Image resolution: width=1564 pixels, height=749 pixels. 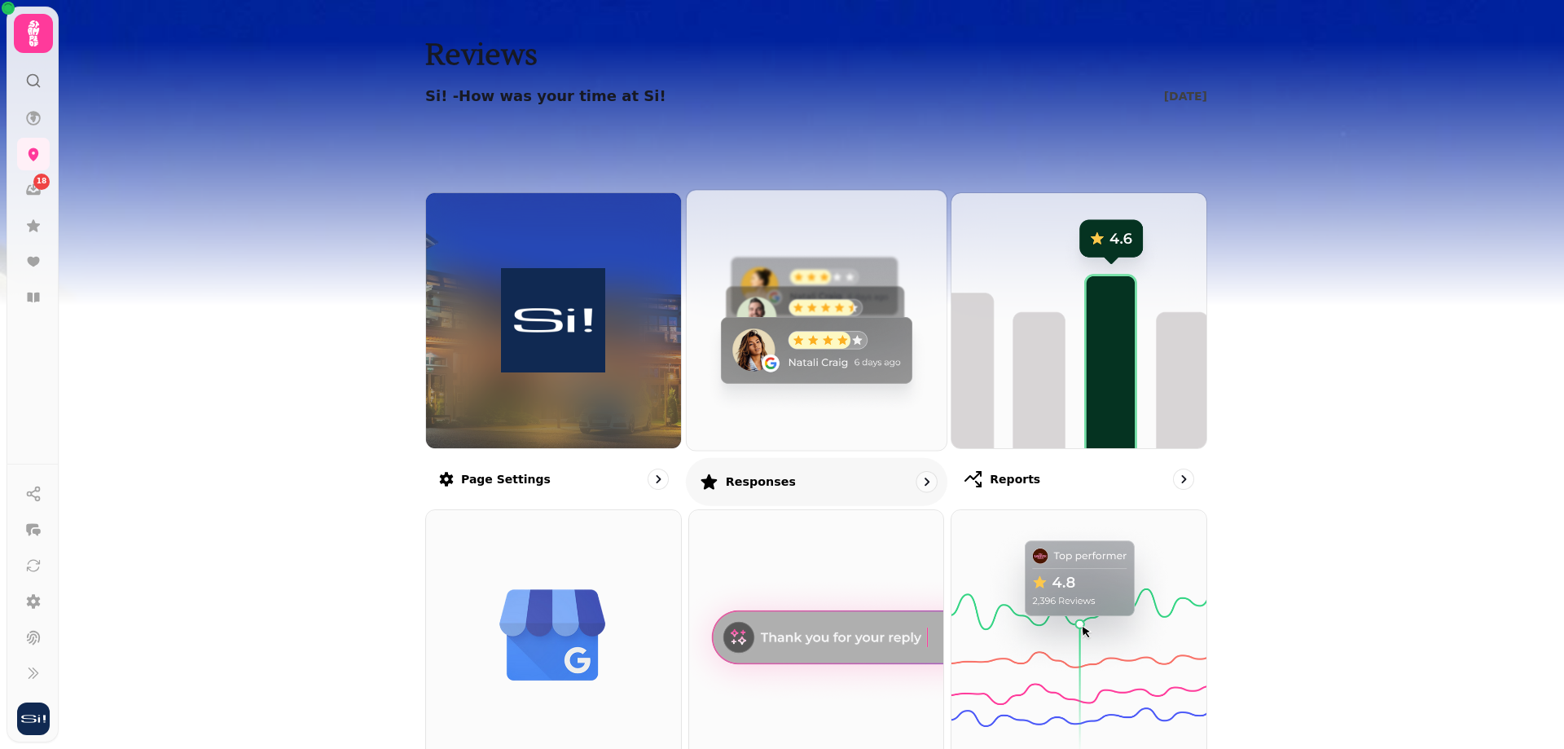 I want to click on img: Reports, so click(x=1079, y=320).